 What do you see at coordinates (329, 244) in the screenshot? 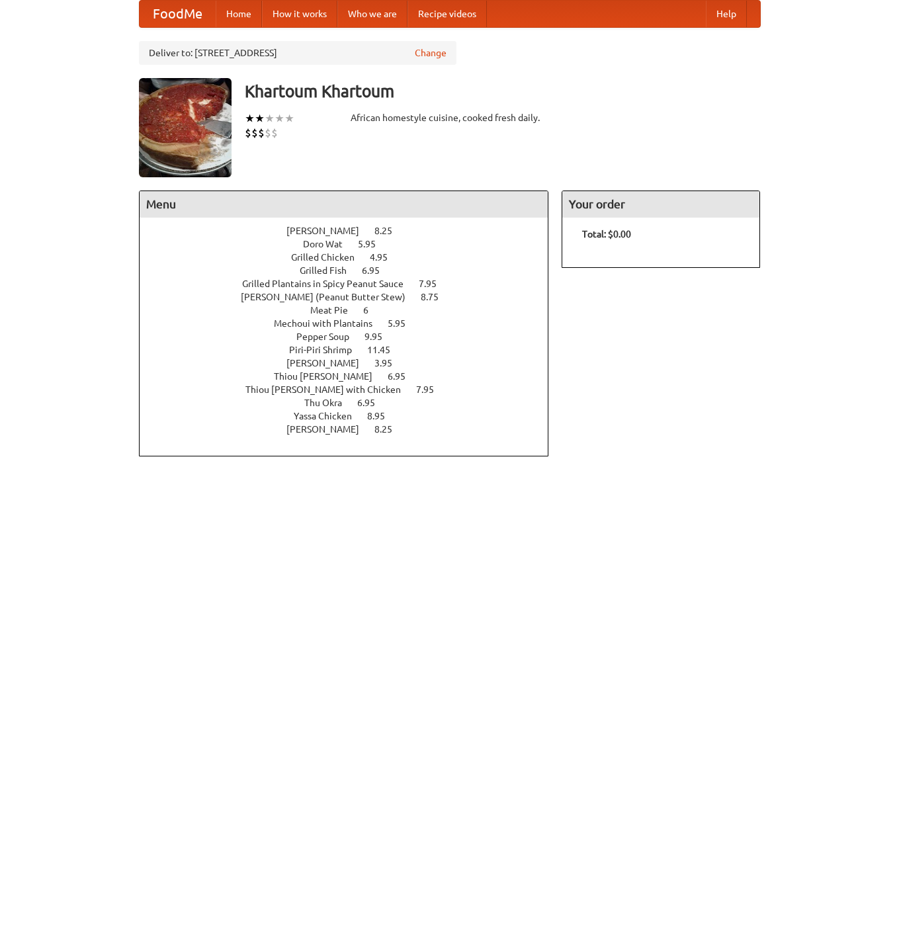
I see `span: Doro Wat` at bounding box center [329, 244].